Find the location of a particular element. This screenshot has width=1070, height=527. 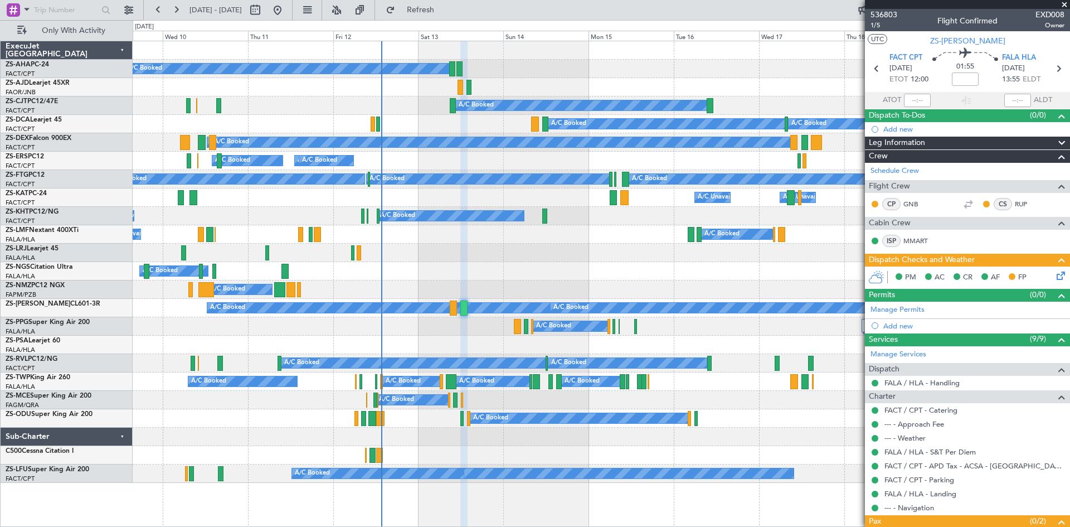

span: Flight Crew is located at coordinates (890, 186).